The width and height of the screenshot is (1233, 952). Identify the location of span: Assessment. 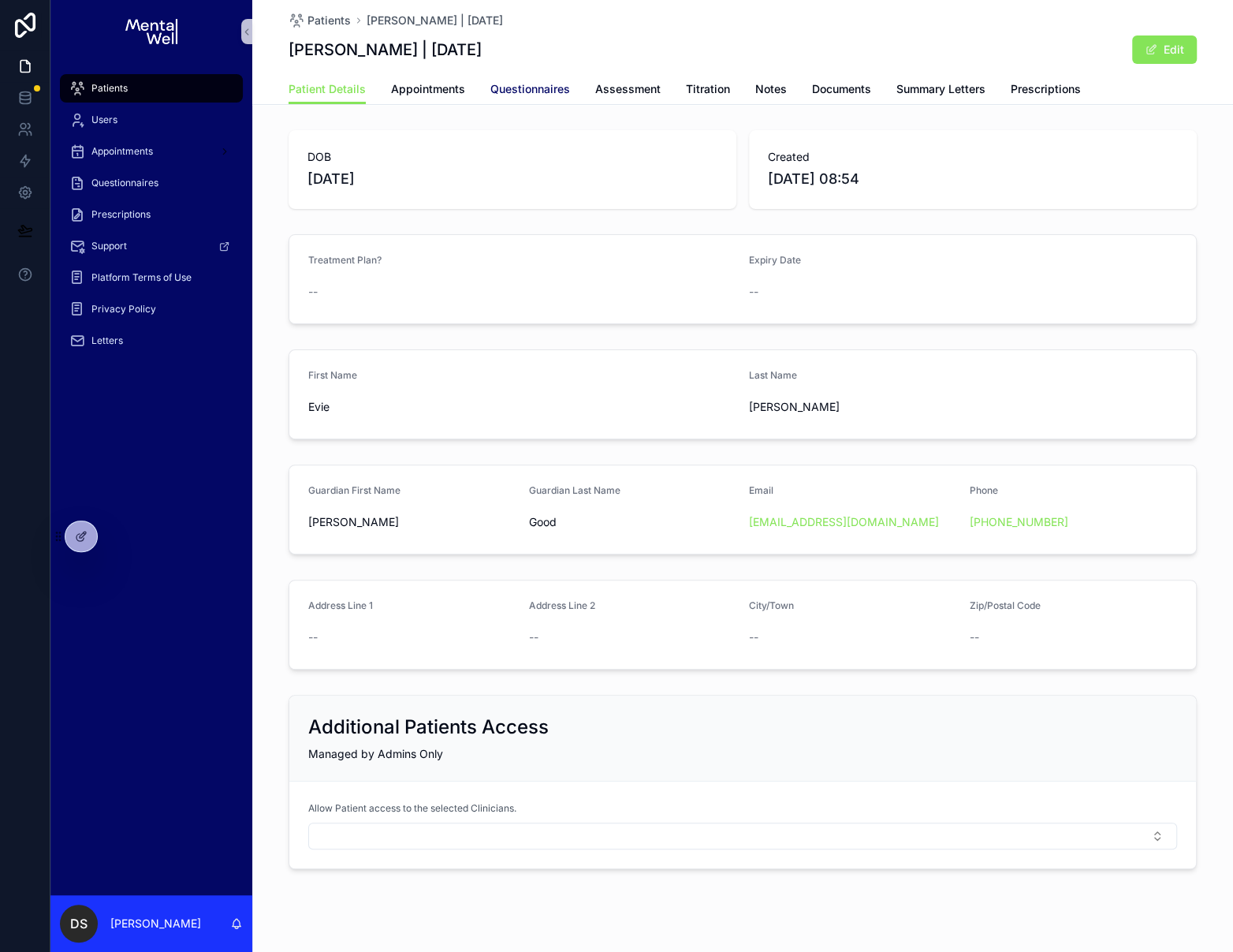
(628, 89).